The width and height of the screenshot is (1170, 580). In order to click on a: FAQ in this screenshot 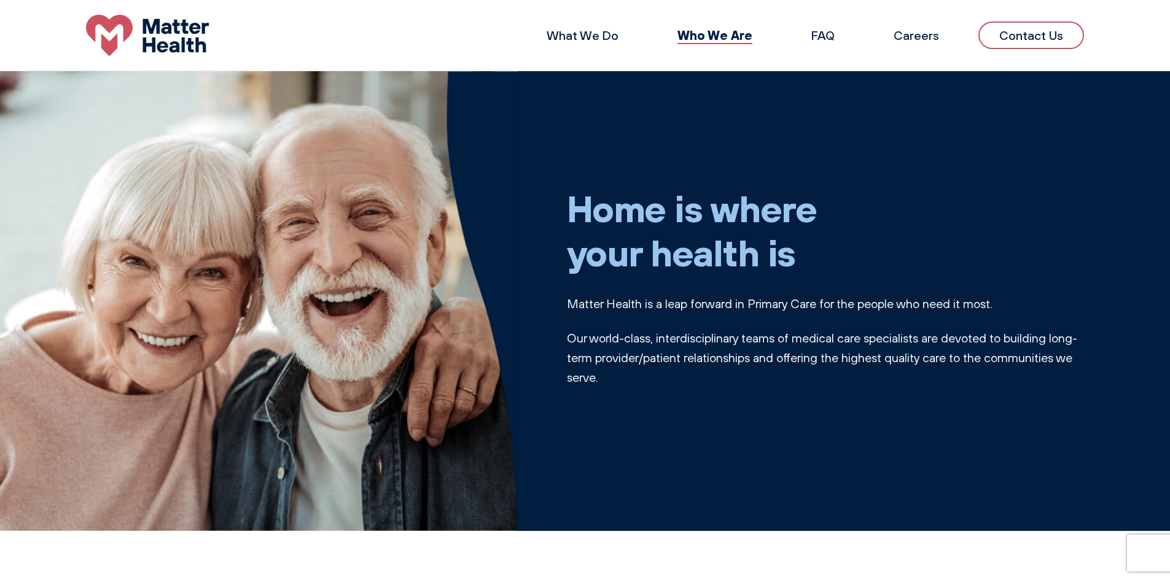, I will do `click(823, 35)`.